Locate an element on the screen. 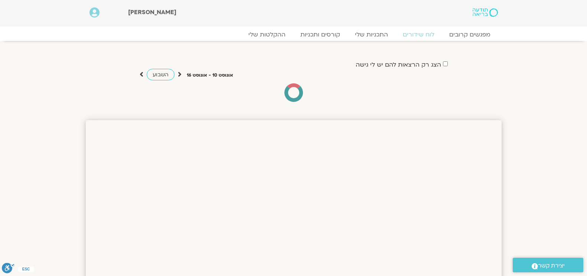 This screenshot has height=276, width=587. a: ההקלטות שלי is located at coordinates (267, 35).